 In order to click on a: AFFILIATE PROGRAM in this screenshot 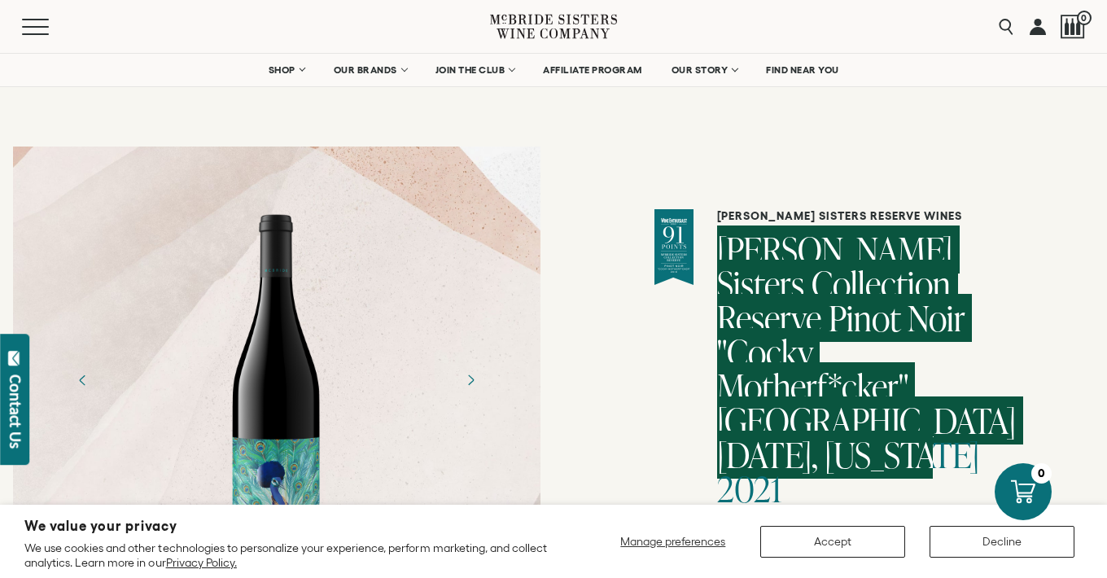, I will do `click(593, 70)`.